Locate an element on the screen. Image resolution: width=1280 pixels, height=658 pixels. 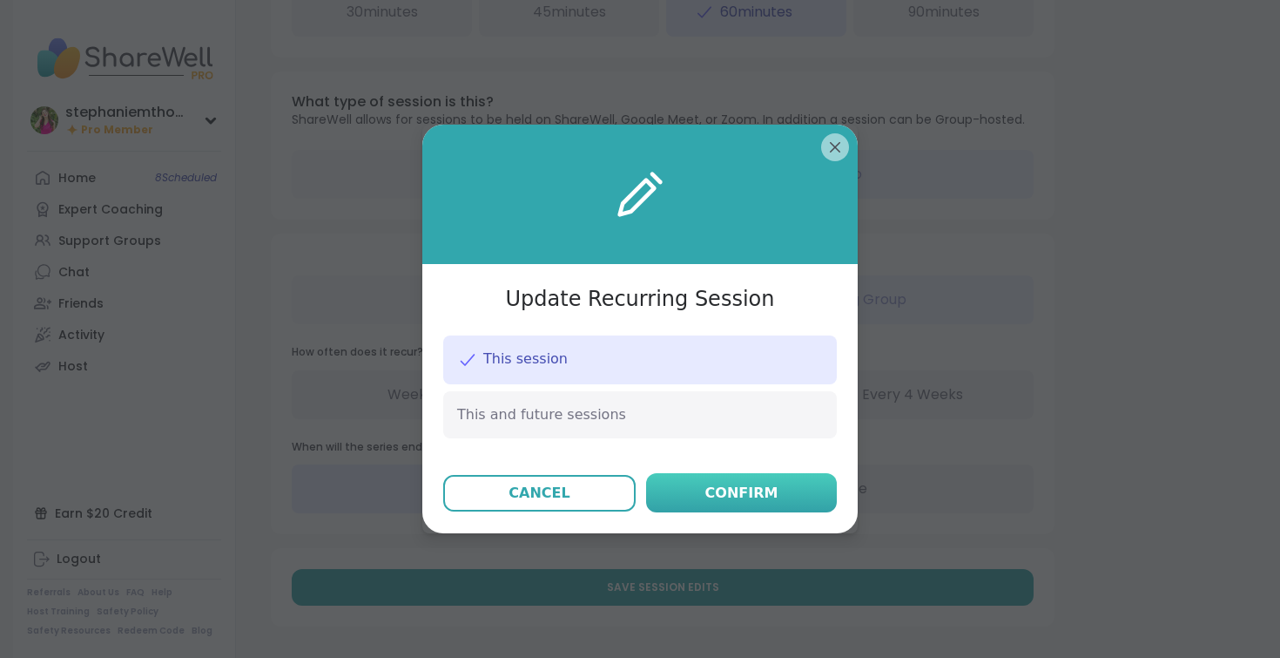
button: Cancel is located at coordinates (539, 493).